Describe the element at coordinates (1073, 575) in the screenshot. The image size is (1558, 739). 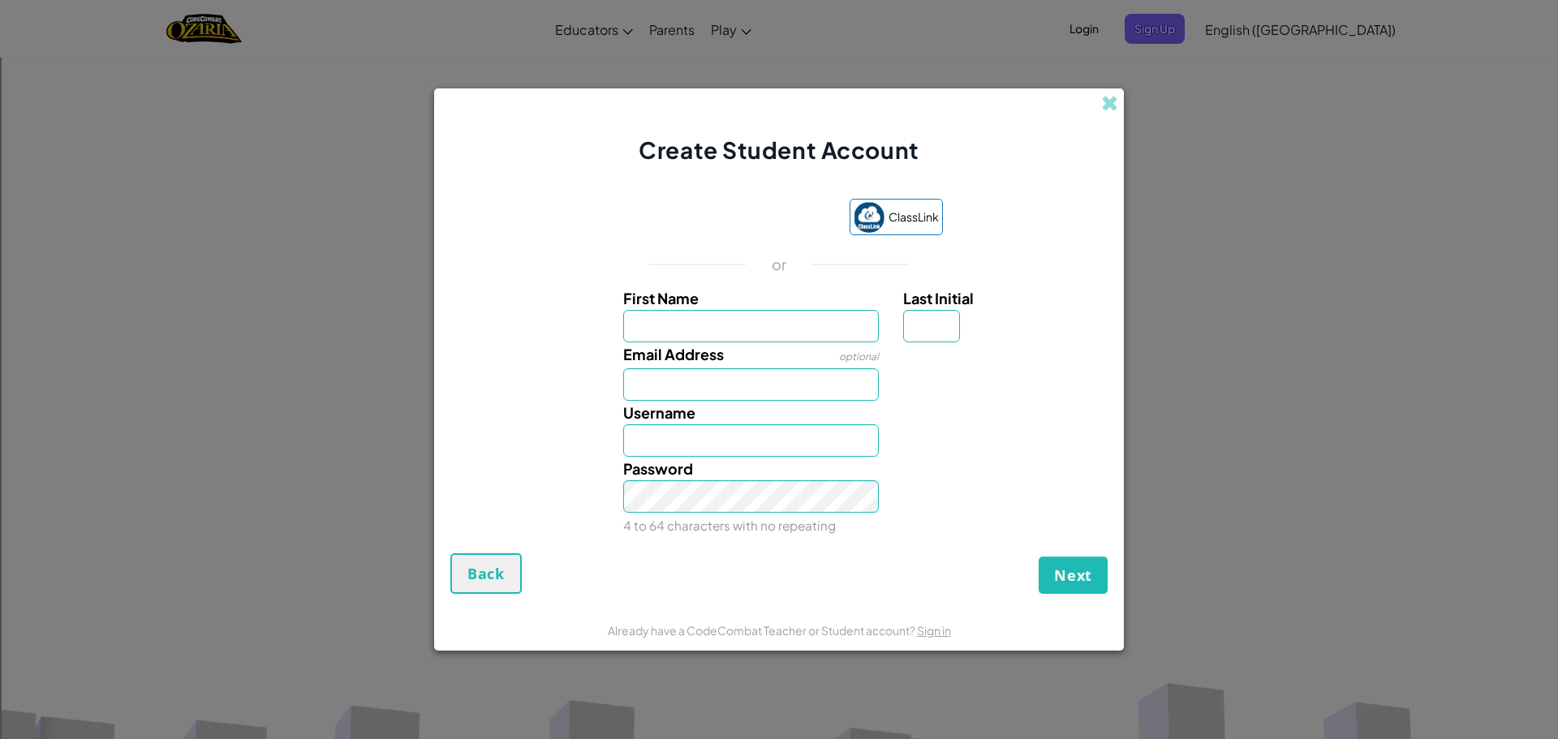
I see `span: Next` at that location.